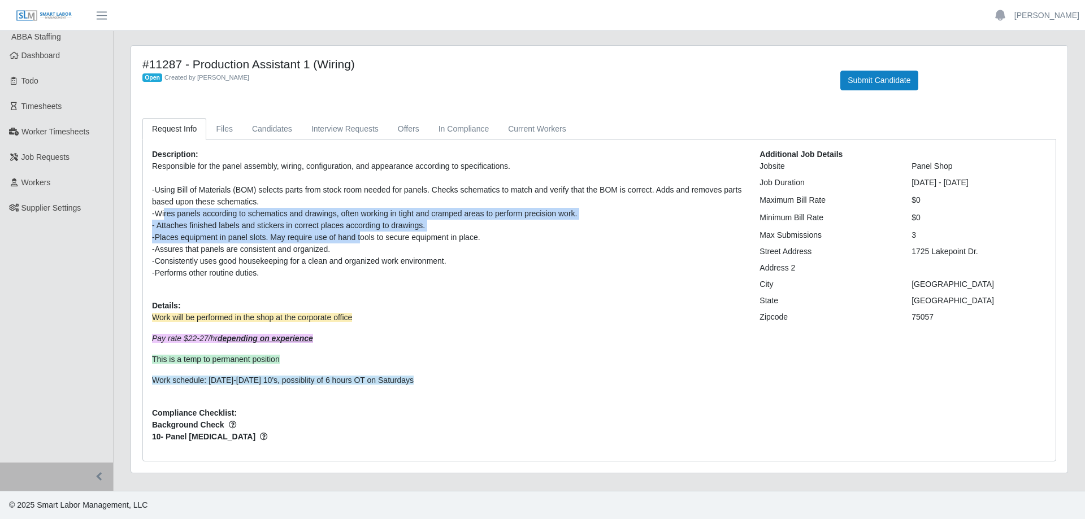 Image resolution: width=1085 pixels, height=519 pixels. I want to click on div: City, so click(827, 284).